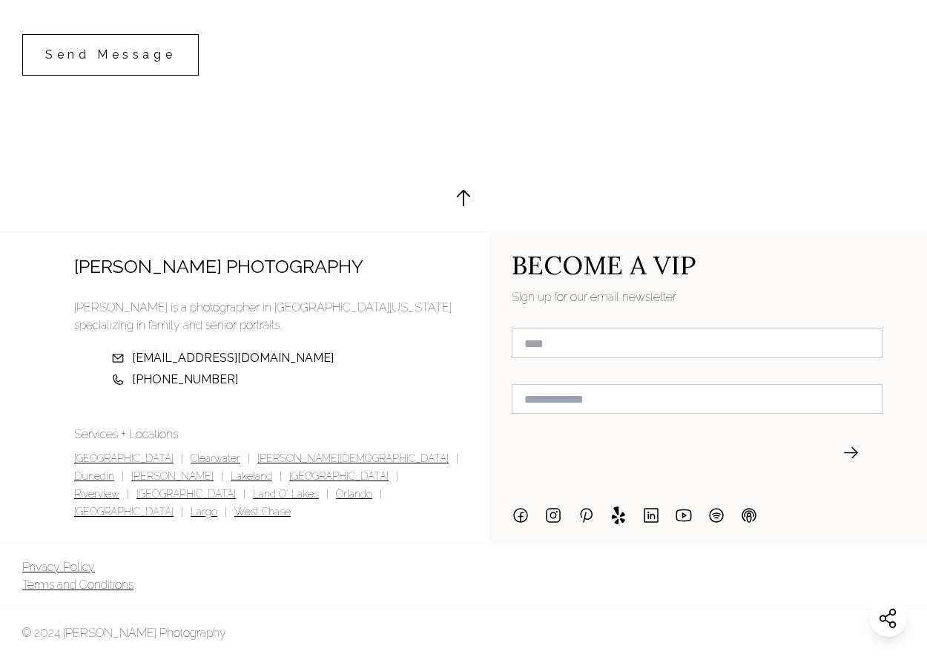 The height and width of the screenshot is (657, 927). Describe the element at coordinates (94, 478) in the screenshot. I see `a: Dunedin` at that location.